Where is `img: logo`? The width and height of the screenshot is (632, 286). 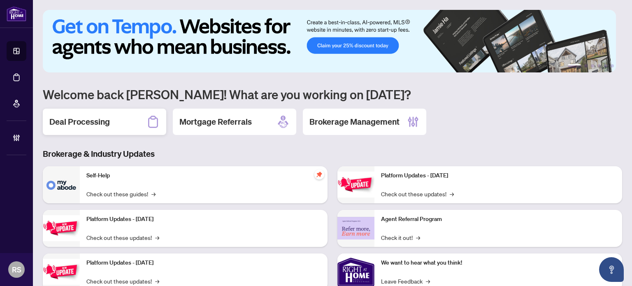
img: logo is located at coordinates (16, 14).